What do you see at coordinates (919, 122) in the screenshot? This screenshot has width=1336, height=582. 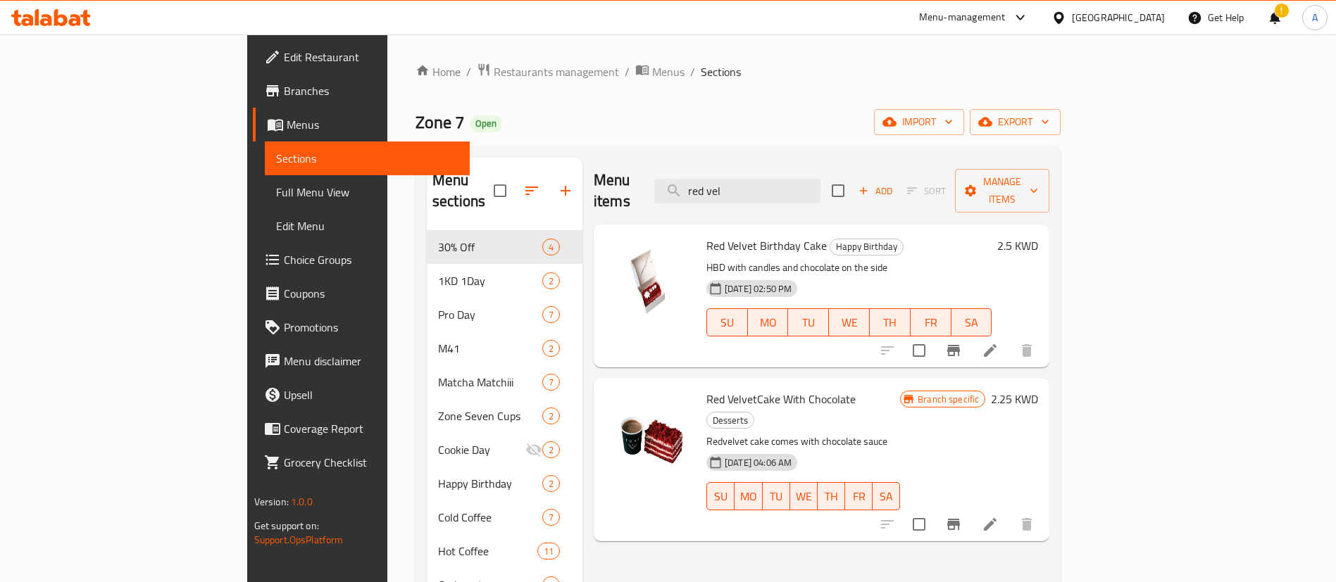 I see `span: import` at bounding box center [919, 122].